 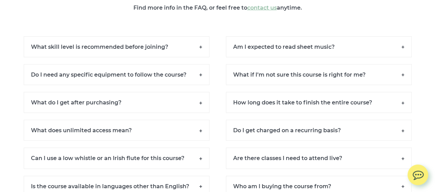 I want to click on a: contact us, so click(x=262, y=8).